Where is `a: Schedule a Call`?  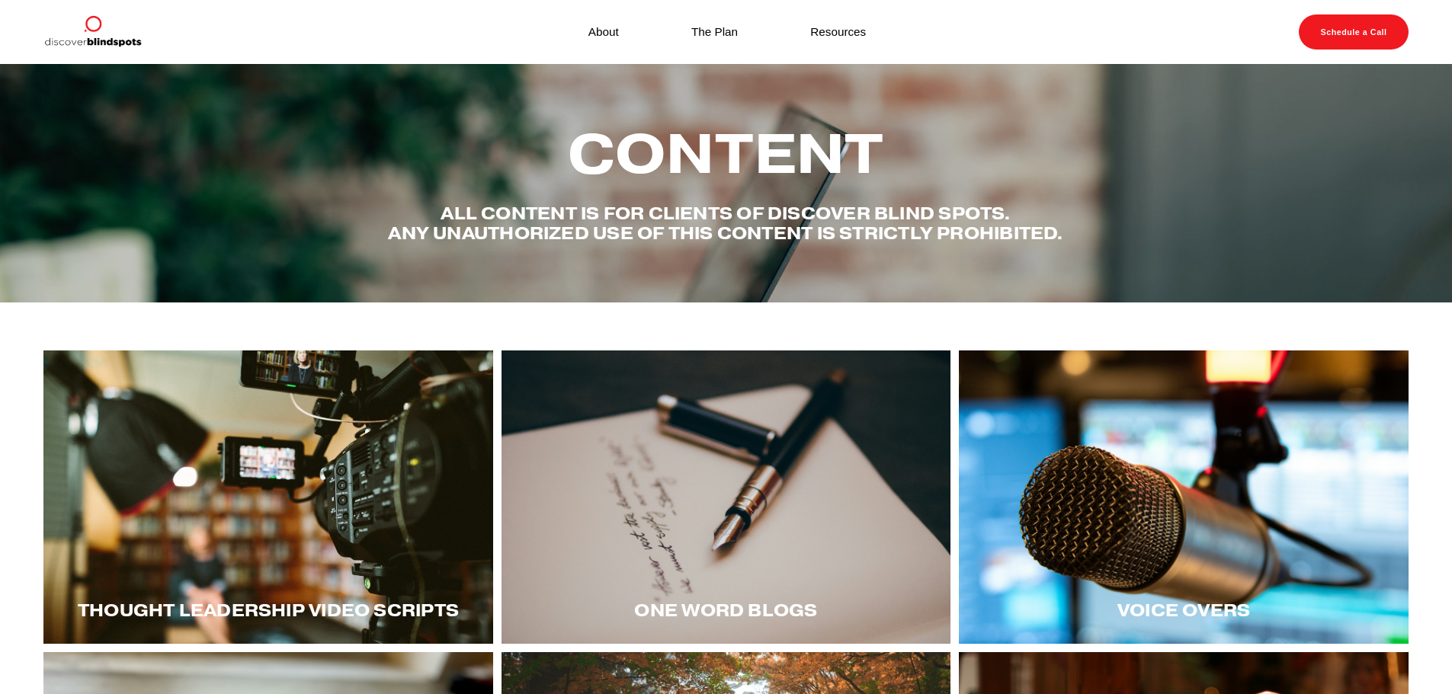 a: Schedule a Call is located at coordinates (1354, 32).